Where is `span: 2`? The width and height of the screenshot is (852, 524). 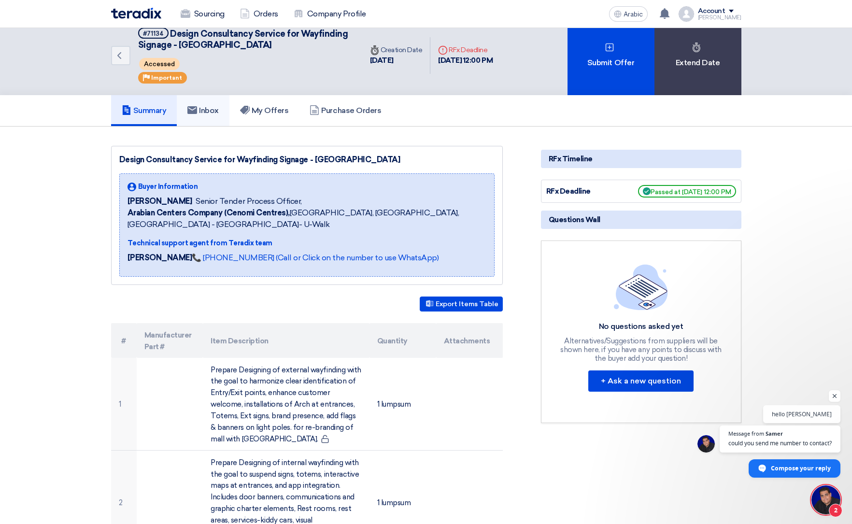 span: 2 is located at coordinates (836, 511).